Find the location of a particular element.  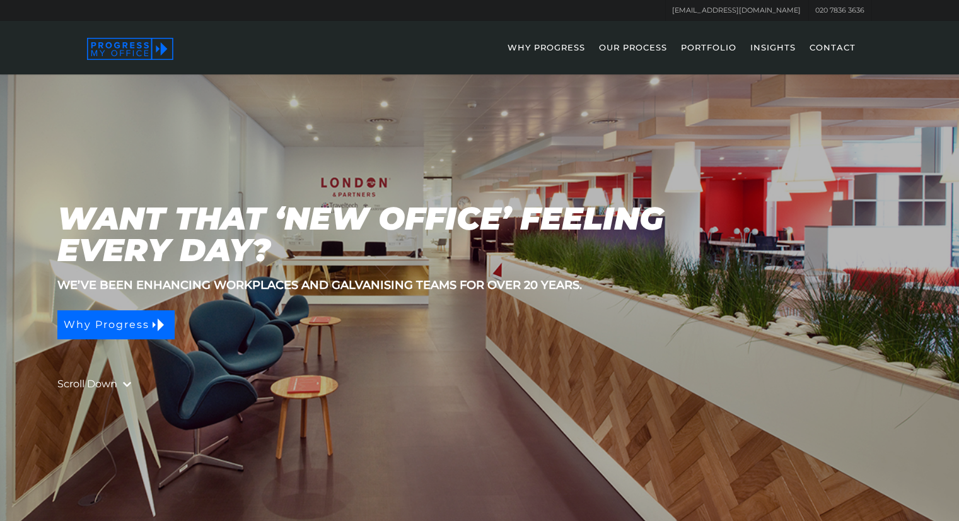

a: CONTACT is located at coordinates (832, 56).